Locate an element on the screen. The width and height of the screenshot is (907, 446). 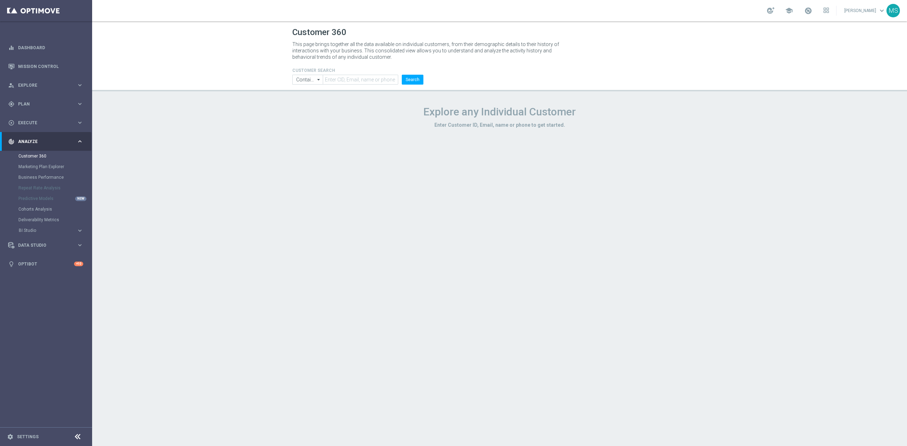
i: play_circle_outline is located at coordinates (11, 123).